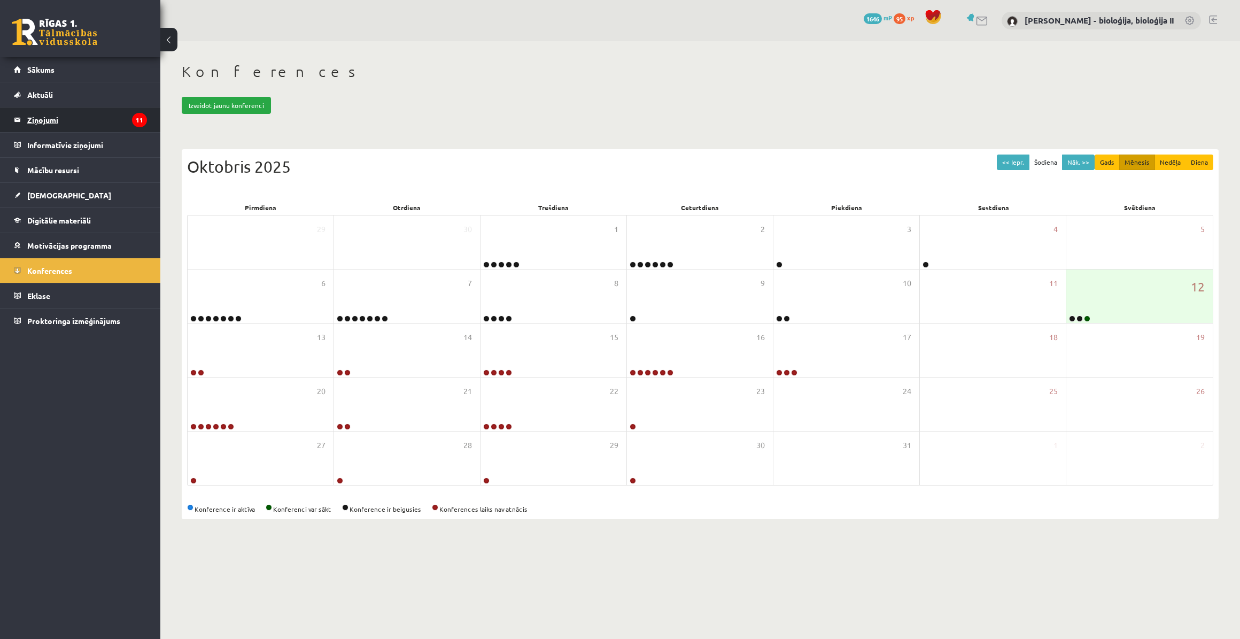 This screenshot has height=639, width=1240. What do you see at coordinates (50, 270) in the screenshot?
I see `span: Konferences` at bounding box center [50, 270].